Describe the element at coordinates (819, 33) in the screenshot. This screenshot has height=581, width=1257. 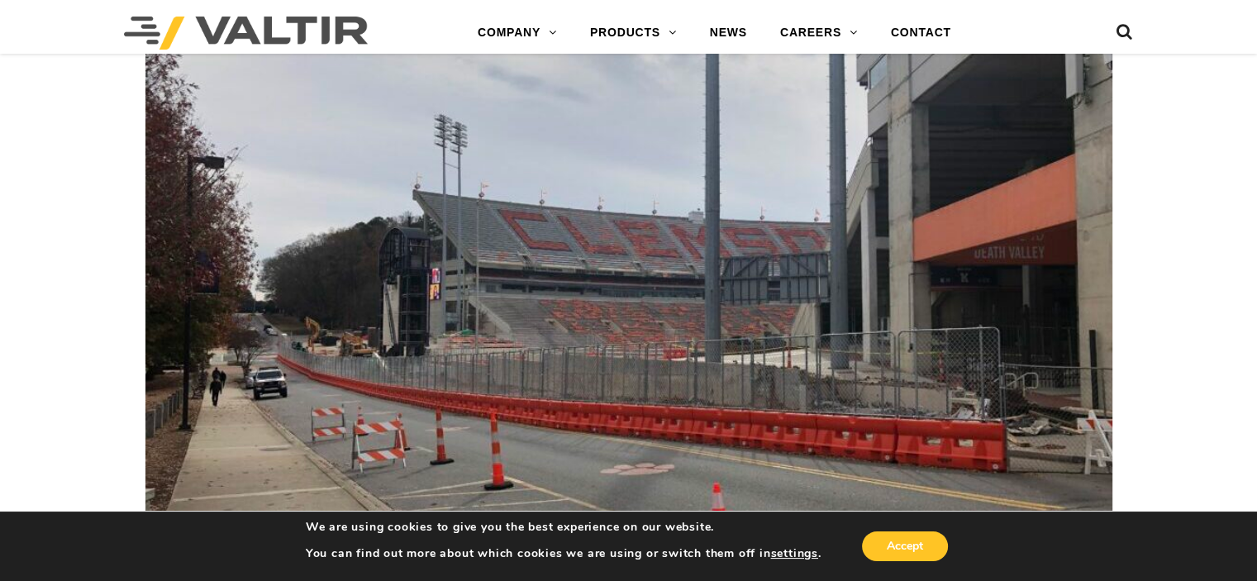
I see `a: CAREERS` at that location.